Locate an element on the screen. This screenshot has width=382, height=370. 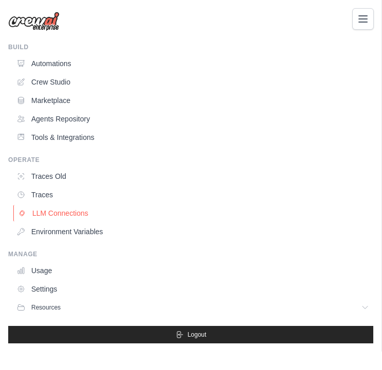
a: Crew Studio is located at coordinates (193, 82).